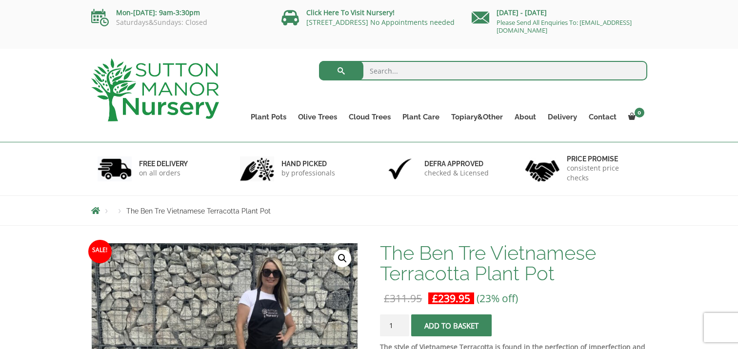 The width and height of the screenshot is (738, 349). Describe the element at coordinates (198, 211) in the screenshot. I see `span: The Ben Tre Vietnamese Terracotta Plant Pot` at that location.